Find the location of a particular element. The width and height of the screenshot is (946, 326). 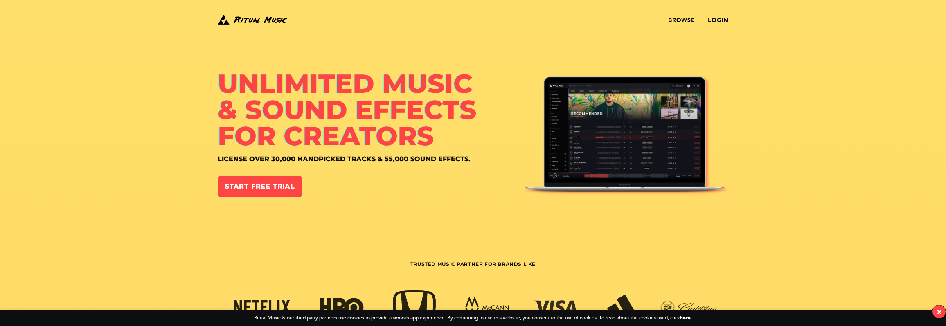

div: Ritual Music & our third party partners use cookies to provide a smooth app experience. By contin... is located at coordinates (473, 318).